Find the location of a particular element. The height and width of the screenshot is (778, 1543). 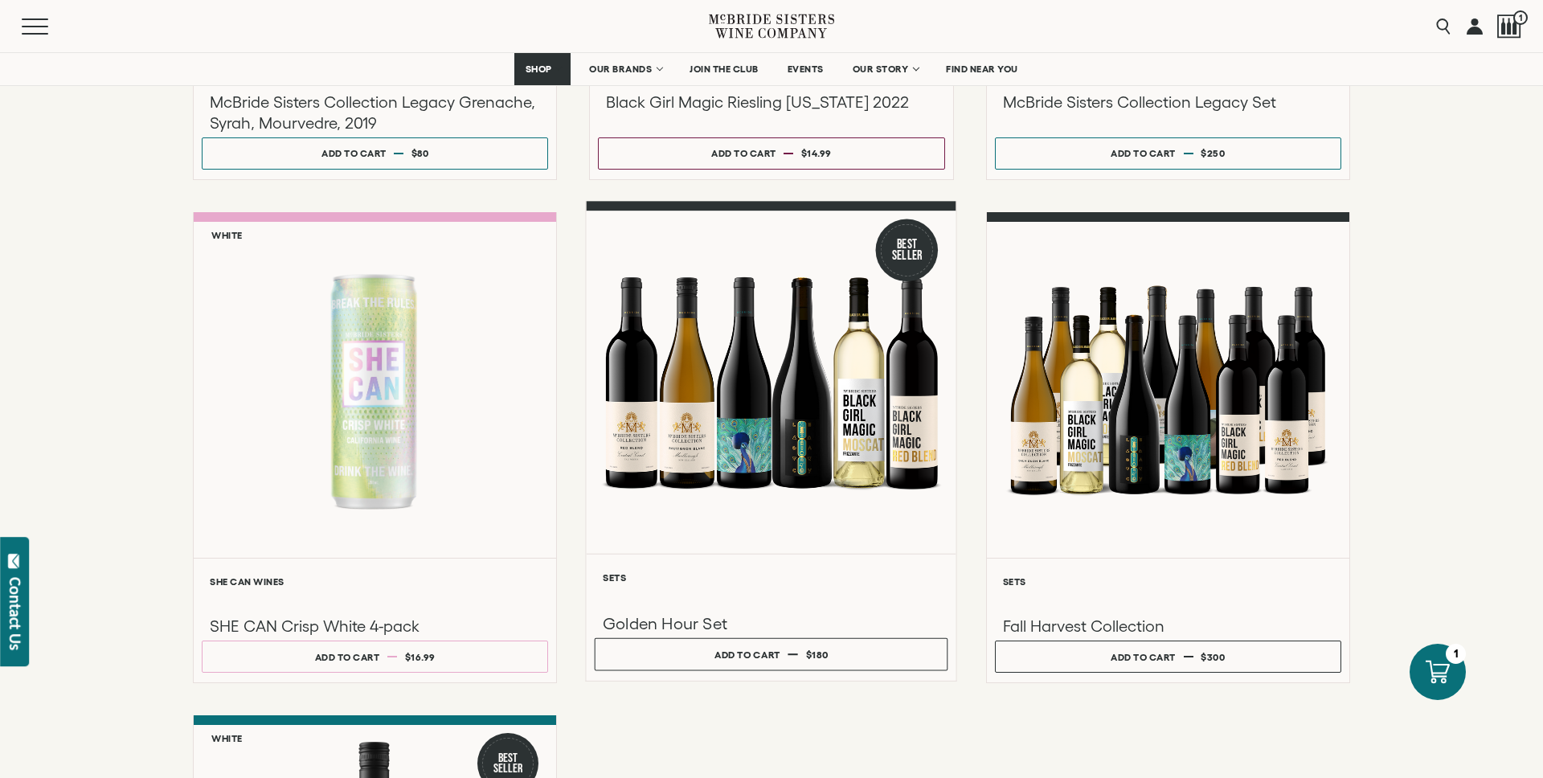

button: Add to cart $14.99 is located at coordinates (771, 153).